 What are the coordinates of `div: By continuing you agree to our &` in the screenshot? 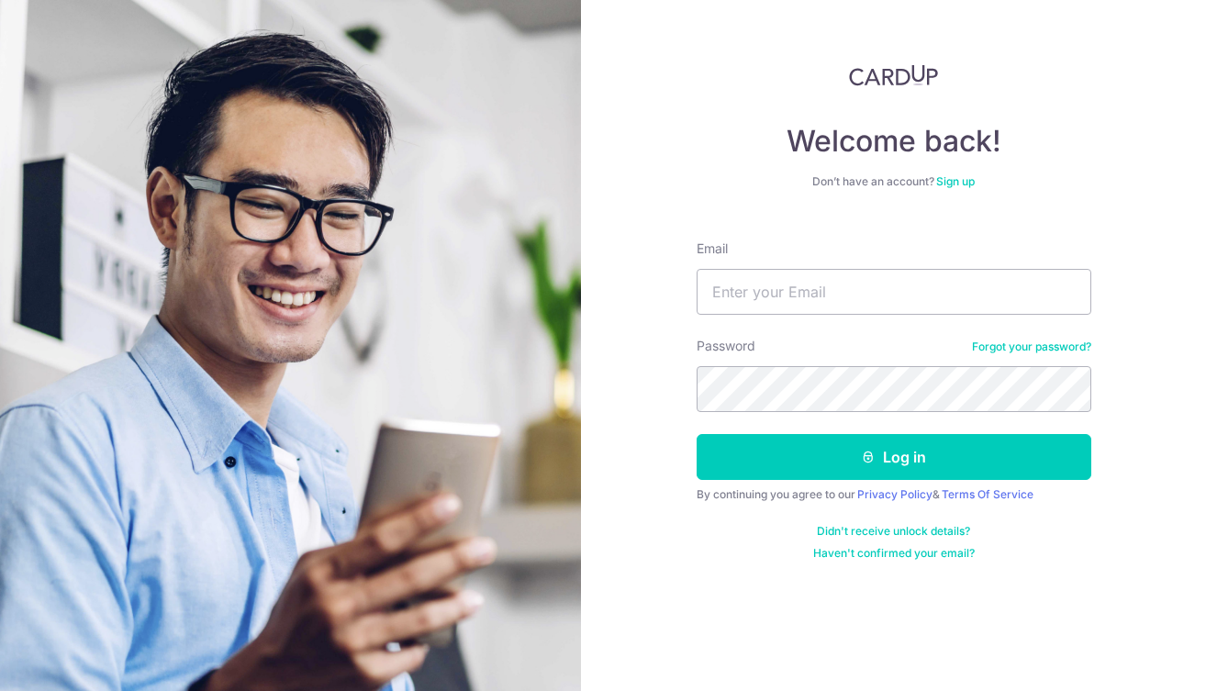 It's located at (894, 495).